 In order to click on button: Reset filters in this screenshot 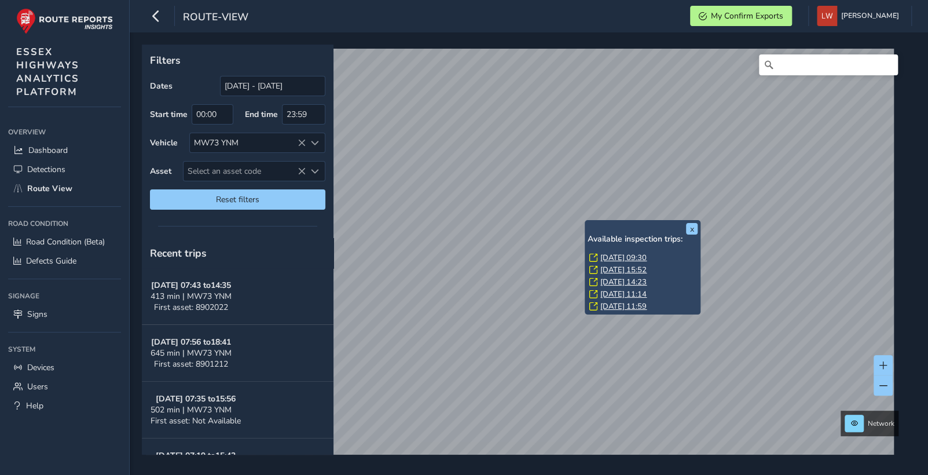, I will do `click(237, 199)`.